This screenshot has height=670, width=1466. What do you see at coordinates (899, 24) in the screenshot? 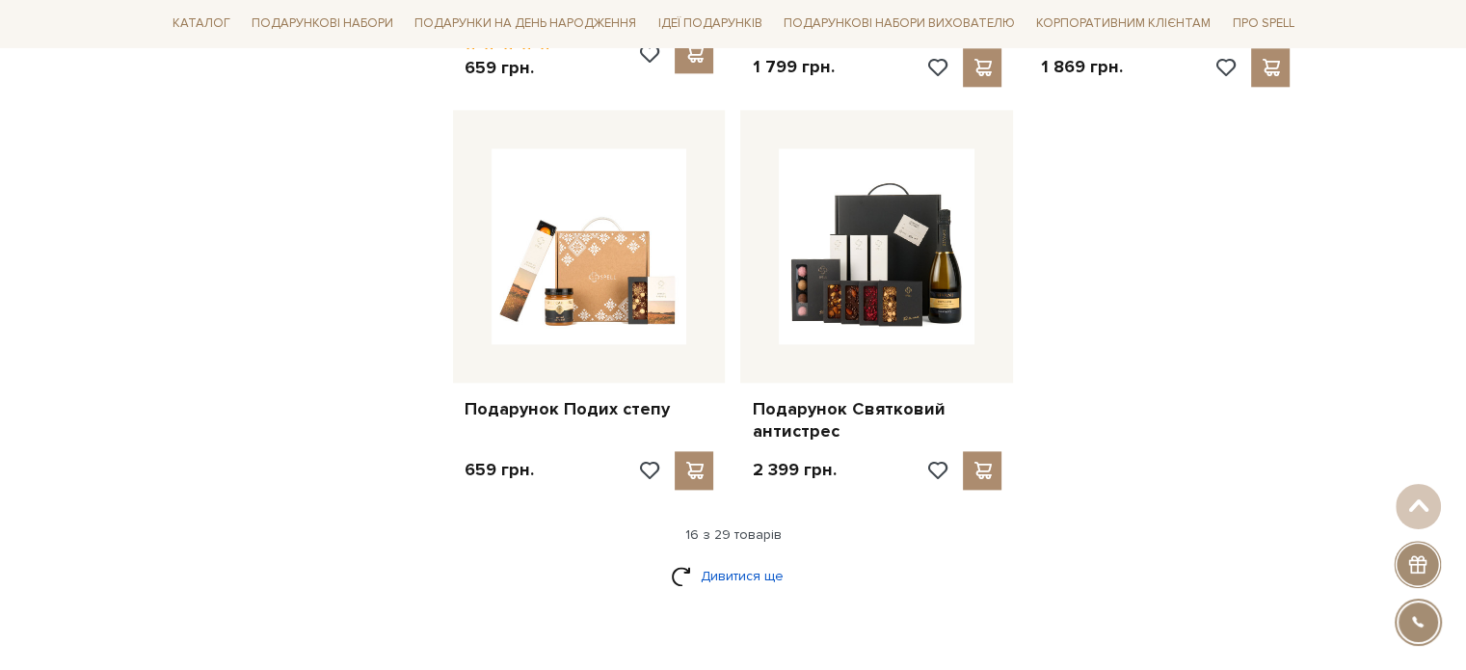
I see `a: Подарункові набори вихователю` at bounding box center [899, 24].